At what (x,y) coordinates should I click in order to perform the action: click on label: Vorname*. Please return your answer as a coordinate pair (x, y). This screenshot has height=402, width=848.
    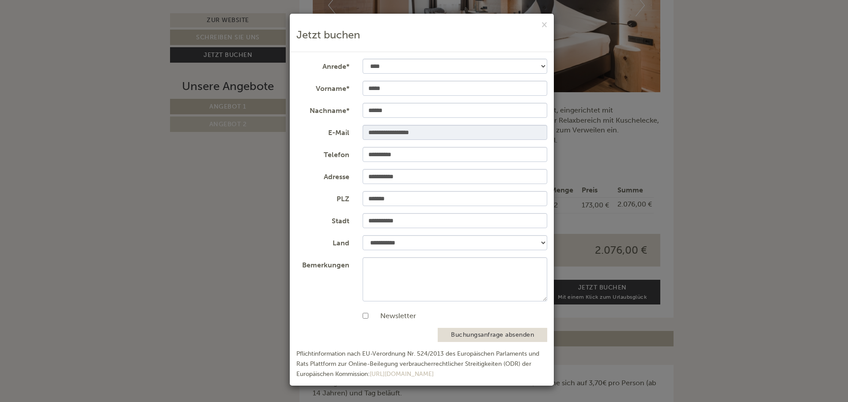
    Looking at the image, I should click on (323, 87).